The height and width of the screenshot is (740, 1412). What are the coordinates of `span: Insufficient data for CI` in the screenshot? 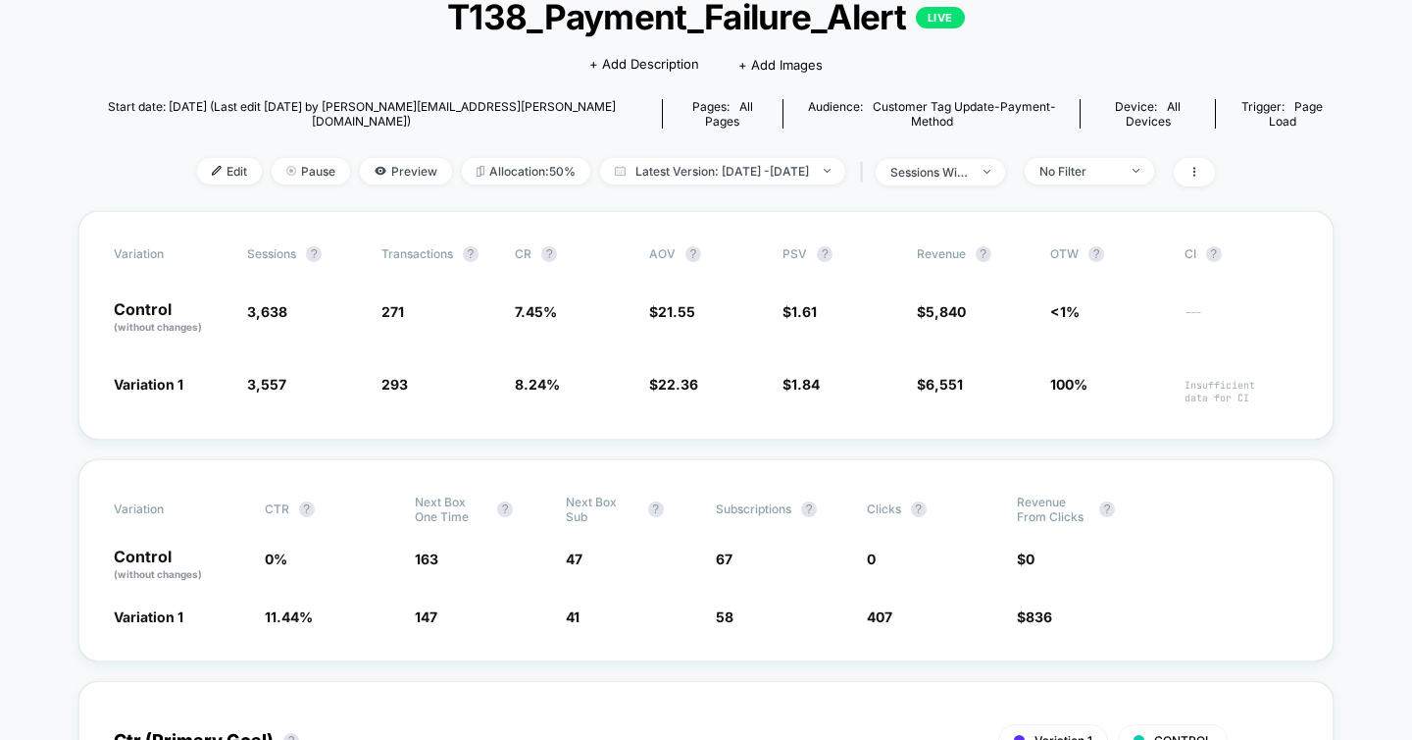 It's located at (1242, 391).